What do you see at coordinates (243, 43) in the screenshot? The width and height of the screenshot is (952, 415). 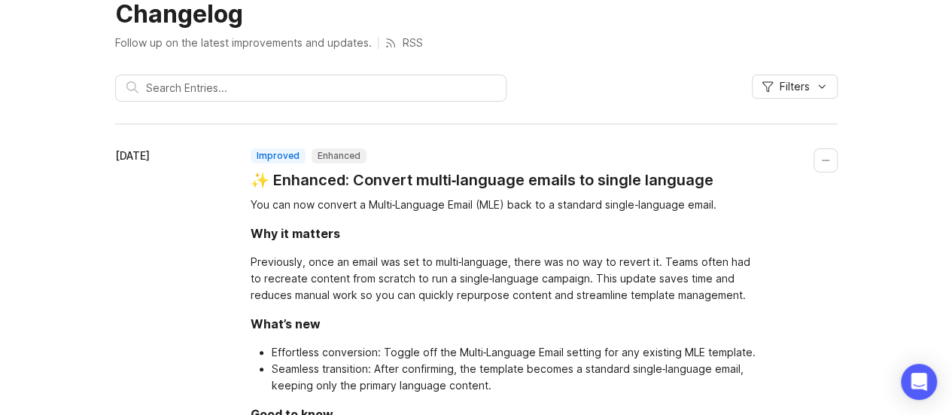 I see `p: Follow up on the latest improvements and updates.` at bounding box center [243, 43].